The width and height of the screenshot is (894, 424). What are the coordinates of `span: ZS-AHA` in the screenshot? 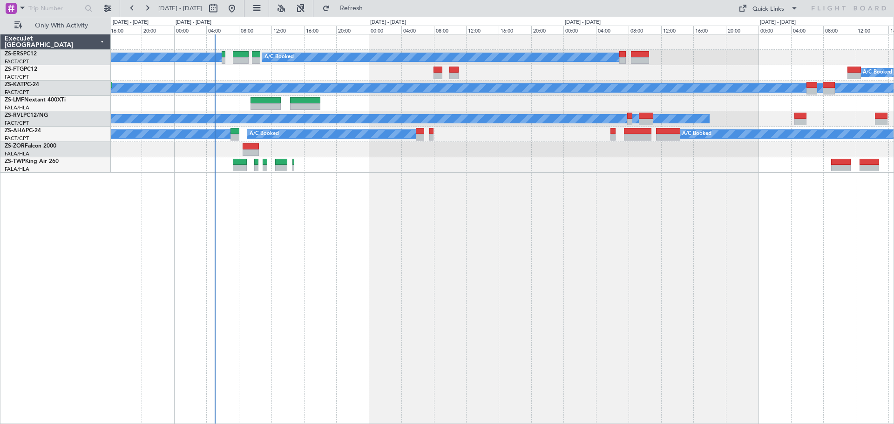 It's located at (15, 131).